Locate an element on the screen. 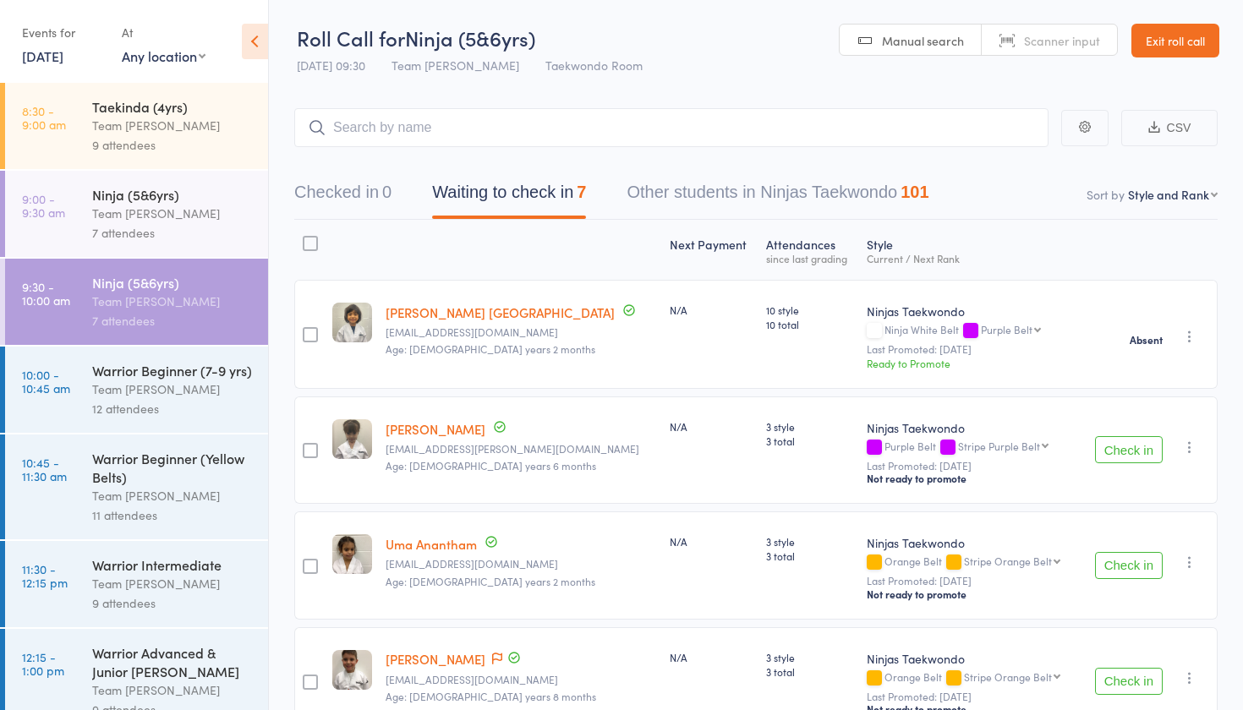  time: 9:00 - 9:30 am is located at coordinates (43, 205).